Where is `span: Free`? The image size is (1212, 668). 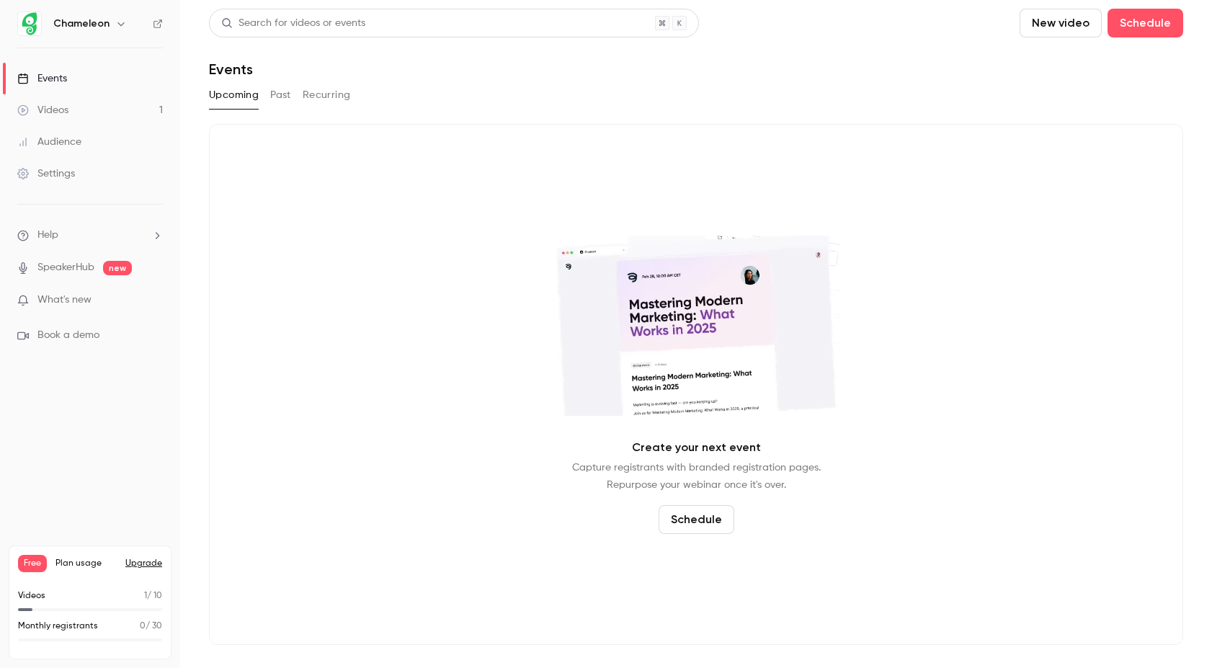 span: Free is located at coordinates (32, 564).